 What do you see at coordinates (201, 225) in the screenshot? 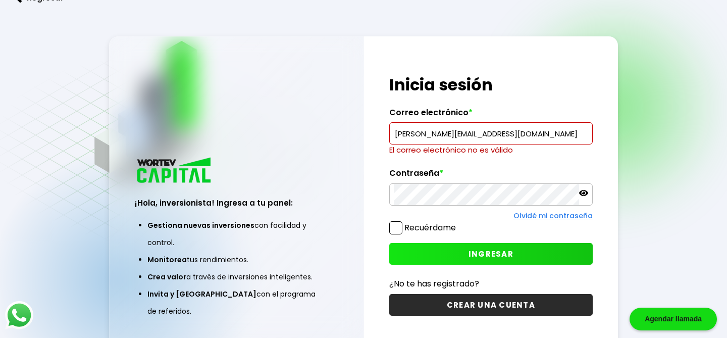
I see `span: Gestiona nuevas inversiones` at bounding box center [201, 225].